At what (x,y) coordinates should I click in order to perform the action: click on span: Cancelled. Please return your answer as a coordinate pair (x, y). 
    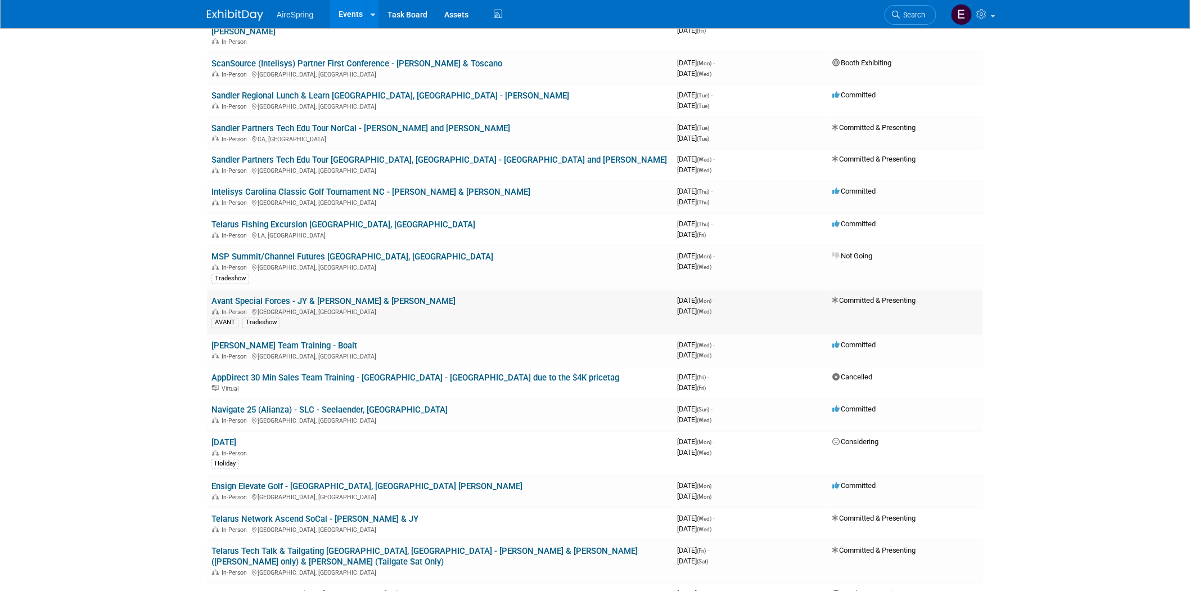
    Looking at the image, I should click on (852, 377).